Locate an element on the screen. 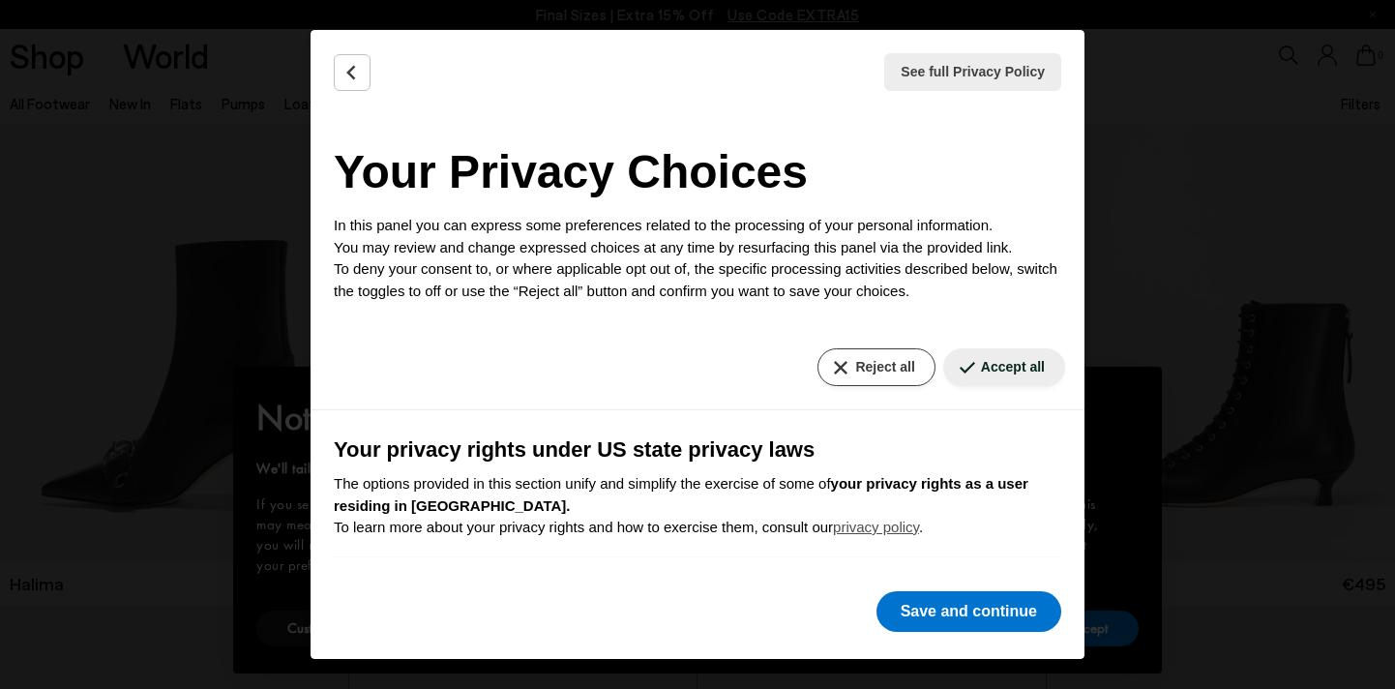  h2: Your Privacy Choices is located at coordinates (698, 172).